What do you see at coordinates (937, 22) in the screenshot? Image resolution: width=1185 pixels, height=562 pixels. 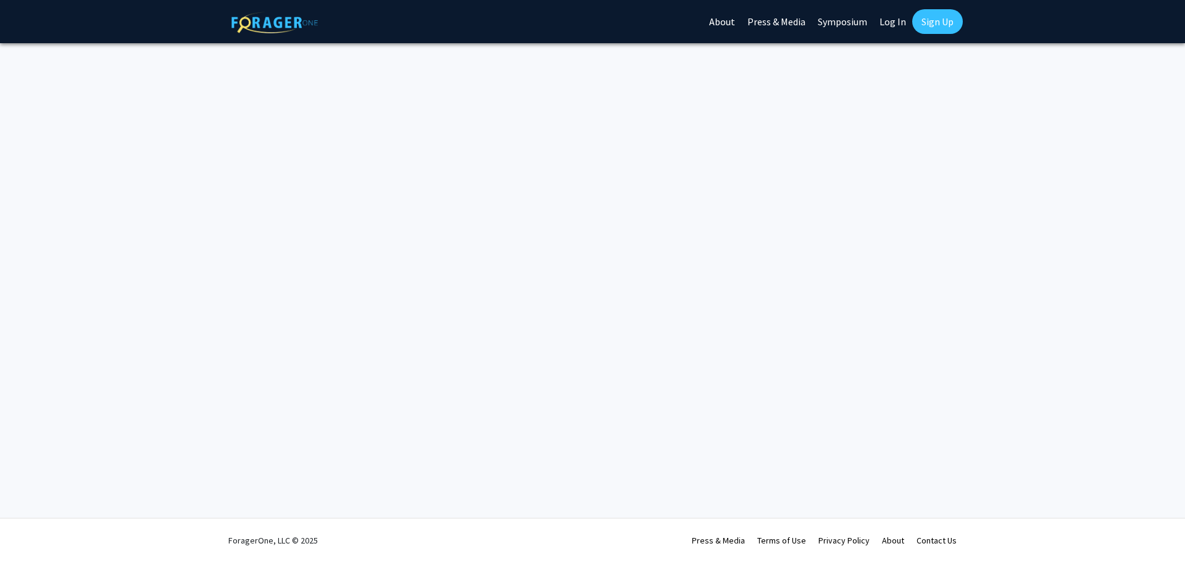 I see `a: Sign Up` at bounding box center [937, 22].